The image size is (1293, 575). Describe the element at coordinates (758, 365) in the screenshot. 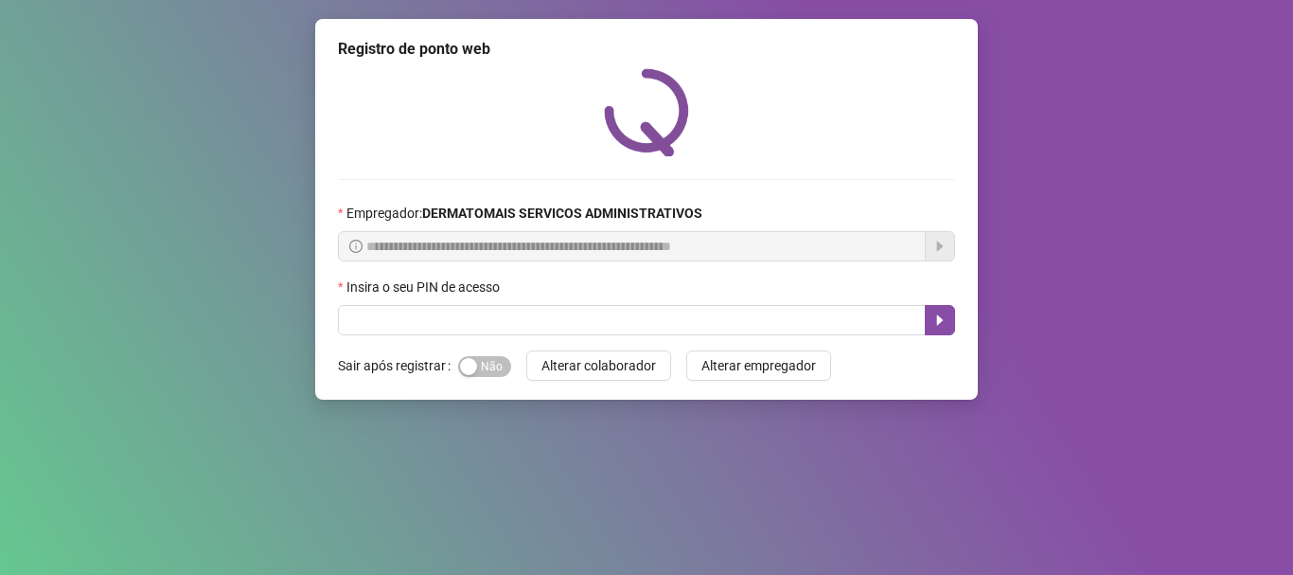

I see `span: Alterar empregador` at that location.